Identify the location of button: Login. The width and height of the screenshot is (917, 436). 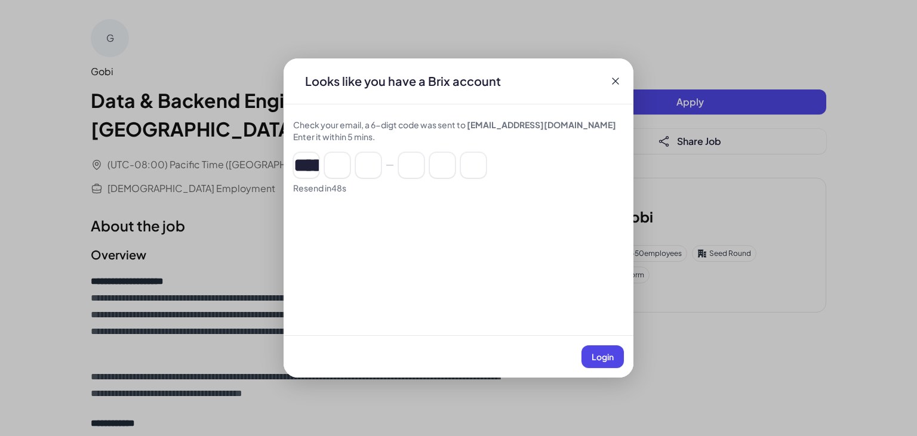
(602, 357).